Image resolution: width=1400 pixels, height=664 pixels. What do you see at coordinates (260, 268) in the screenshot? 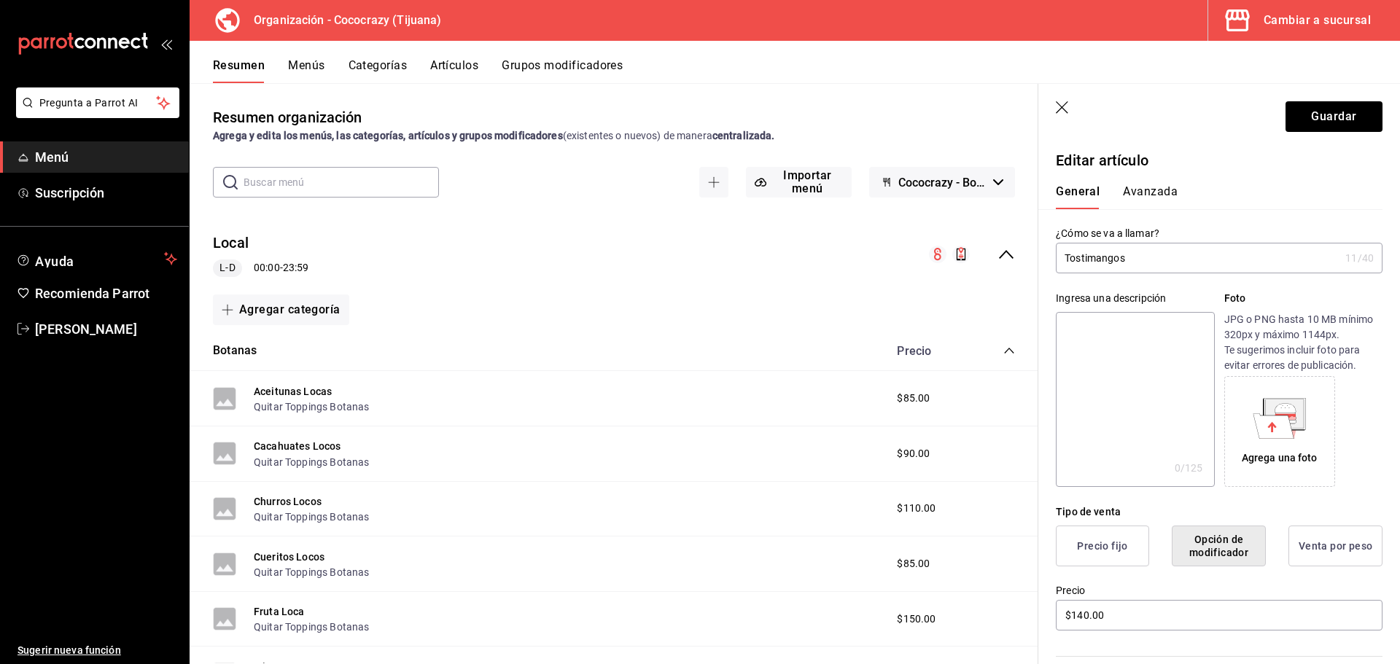
I see `div: 00:00 - 23:59` at bounding box center [260, 268].